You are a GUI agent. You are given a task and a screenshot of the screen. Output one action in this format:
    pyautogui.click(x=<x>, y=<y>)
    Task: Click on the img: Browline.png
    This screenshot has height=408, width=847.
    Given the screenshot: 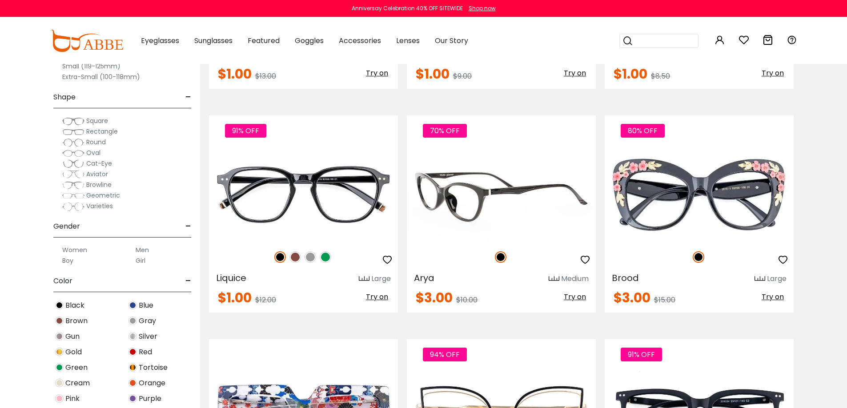 What is the action you would take?
    pyautogui.click(x=73, y=185)
    